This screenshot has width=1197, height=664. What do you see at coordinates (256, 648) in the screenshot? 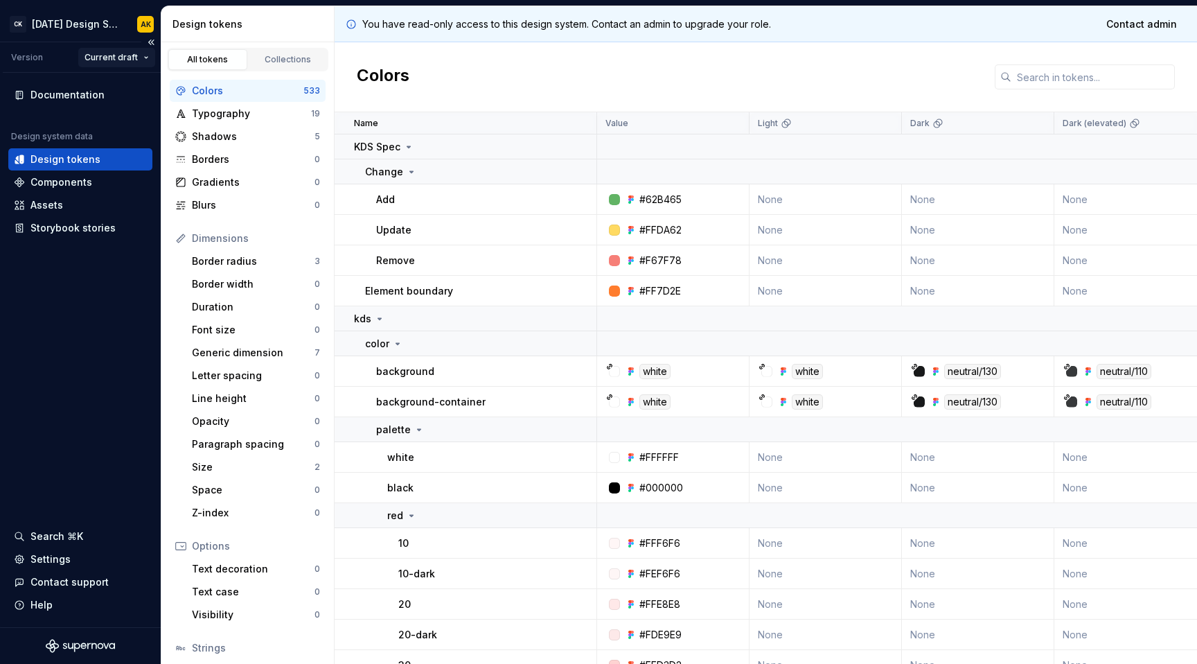
I see `div: Strings` at bounding box center [256, 648].